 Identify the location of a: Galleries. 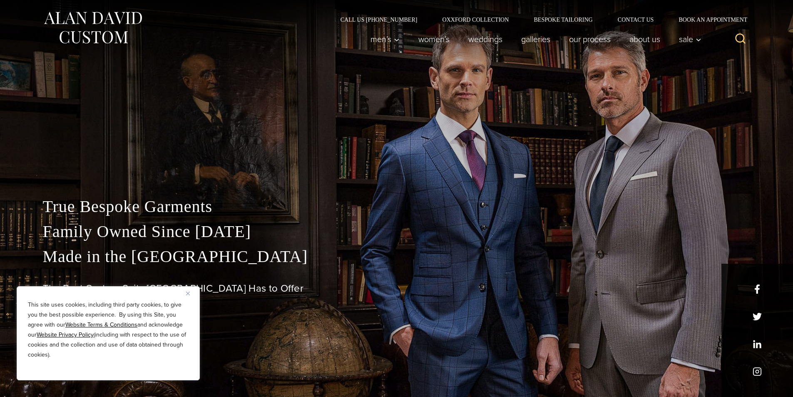
(535, 39).